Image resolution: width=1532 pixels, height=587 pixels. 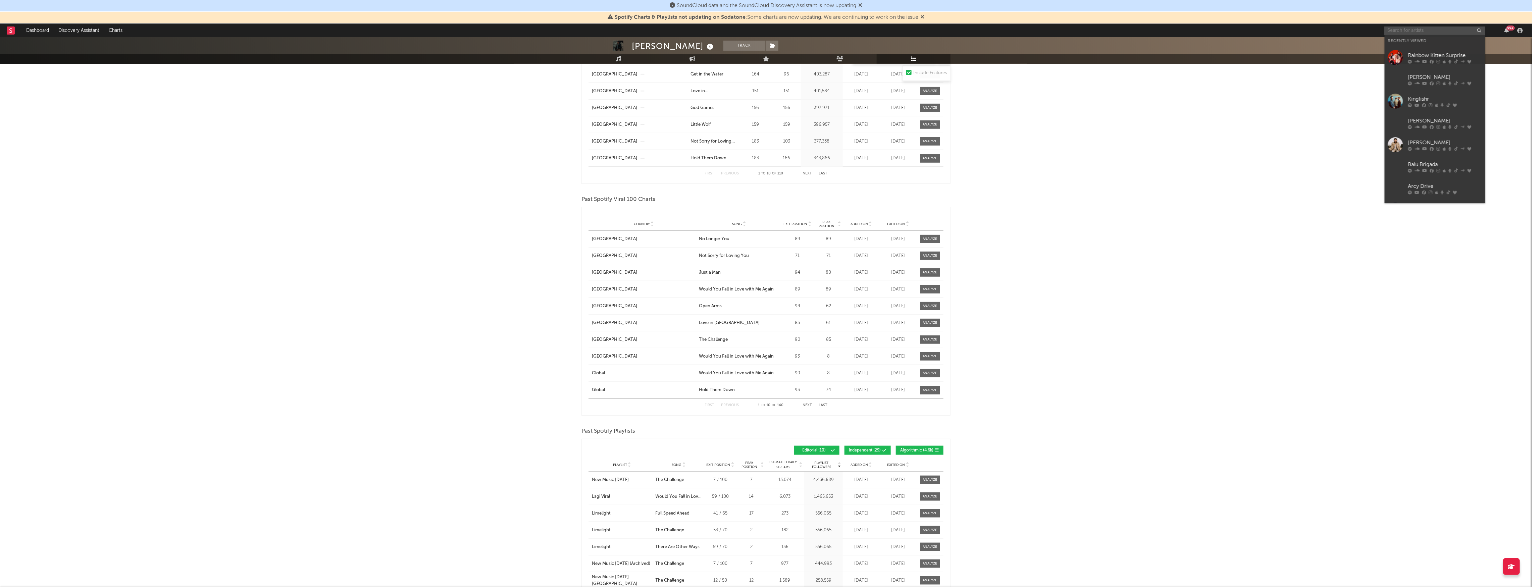 I want to click on input: Search for artists, so click(x=1435, y=31).